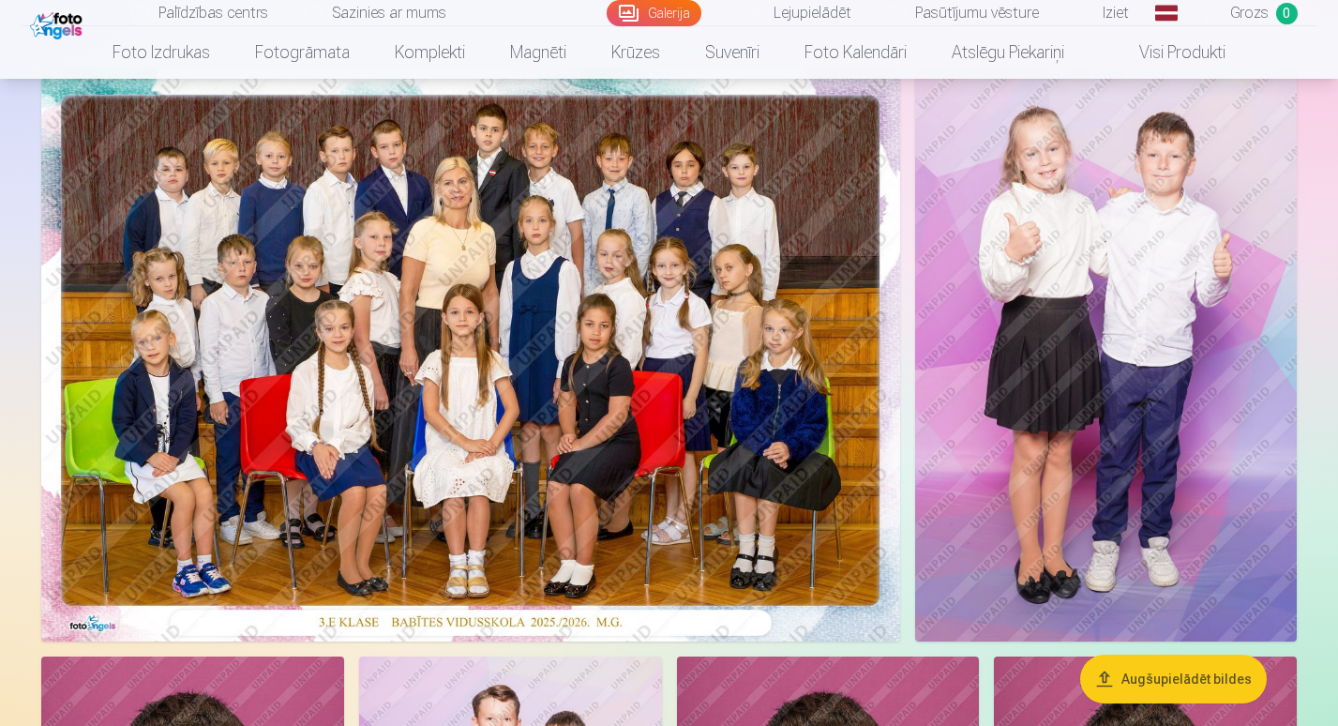 The image size is (1338, 726). Describe the element at coordinates (1249, 13) in the screenshot. I see `span: Grozs` at that location.